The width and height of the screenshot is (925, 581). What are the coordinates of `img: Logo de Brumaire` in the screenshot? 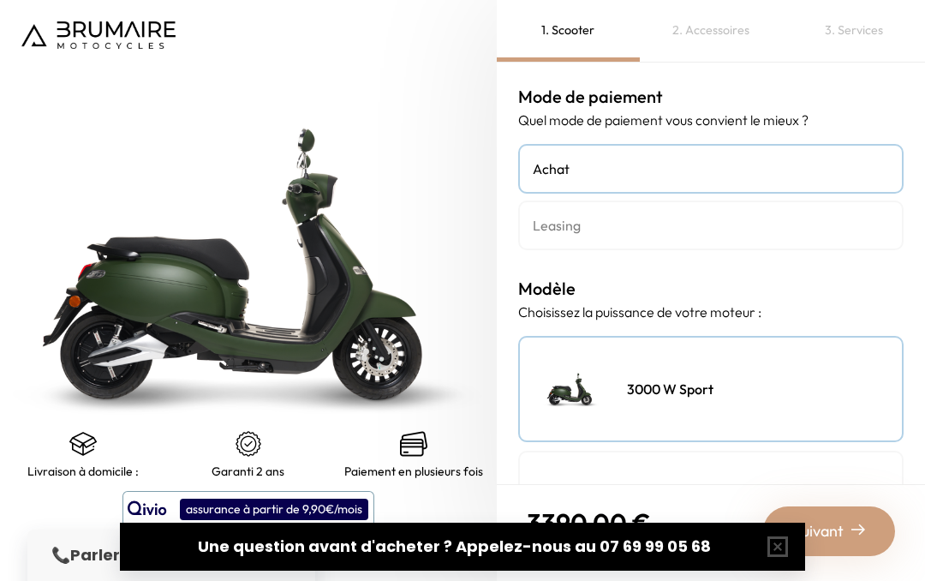 It's located at (98, 35).